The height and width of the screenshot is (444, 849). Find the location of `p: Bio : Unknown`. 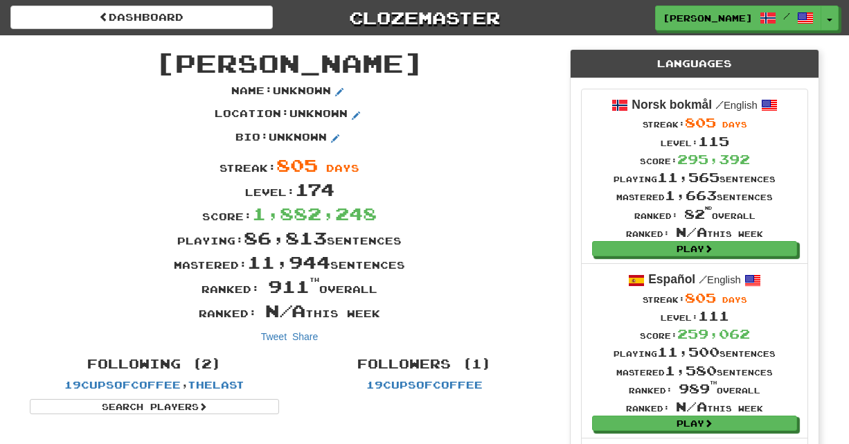

p: Bio : Unknown is located at coordinates (289, 138).